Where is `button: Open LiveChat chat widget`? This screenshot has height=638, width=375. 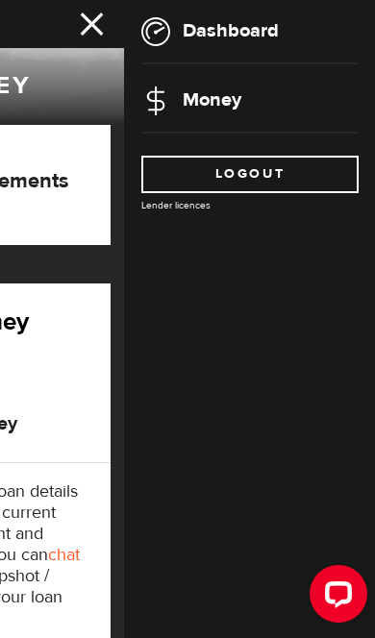
button: Open LiveChat chat widget is located at coordinates (44, 37).